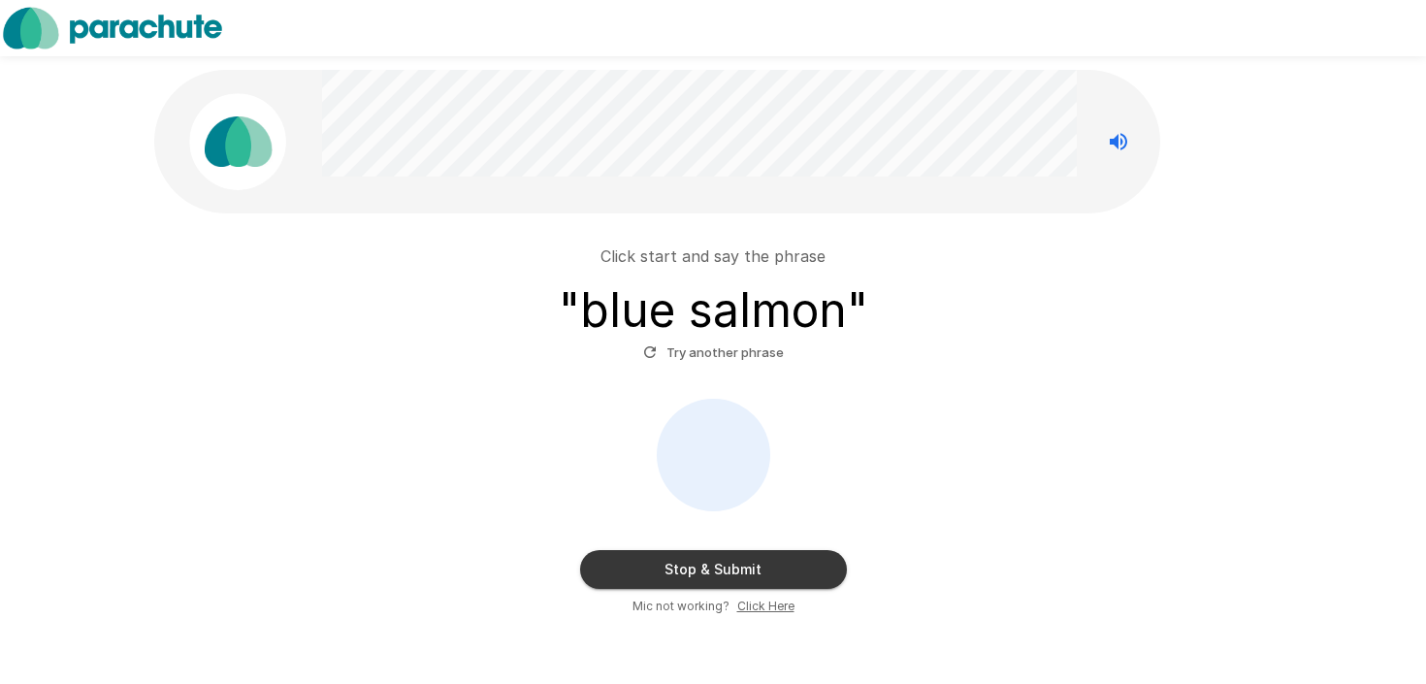 This screenshot has height=684, width=1426. I want to click on span: Mic not working?, so click(681, 606).